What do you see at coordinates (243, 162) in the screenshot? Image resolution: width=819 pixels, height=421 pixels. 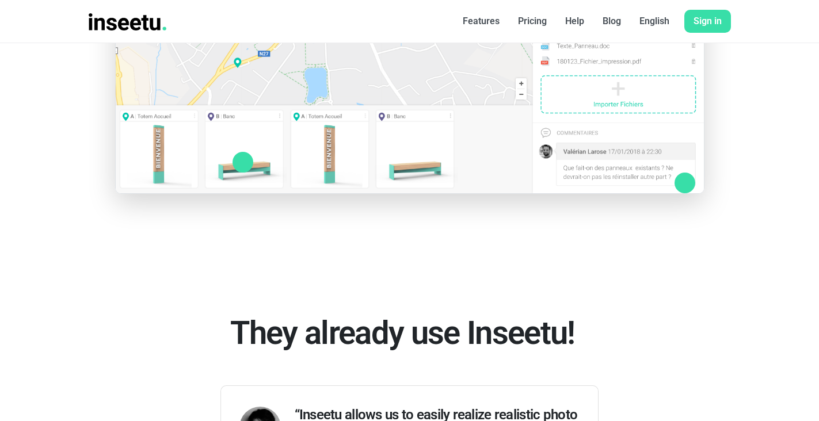 I see `div: Equipement` at bounding box center [243, 162].